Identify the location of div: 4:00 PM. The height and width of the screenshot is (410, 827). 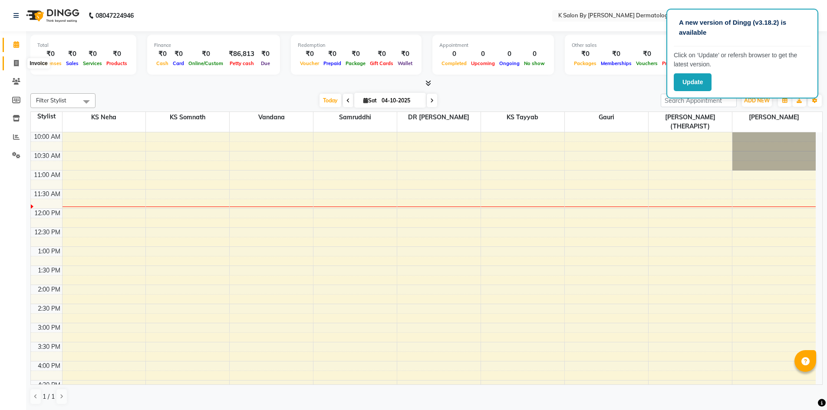
(49, 366).